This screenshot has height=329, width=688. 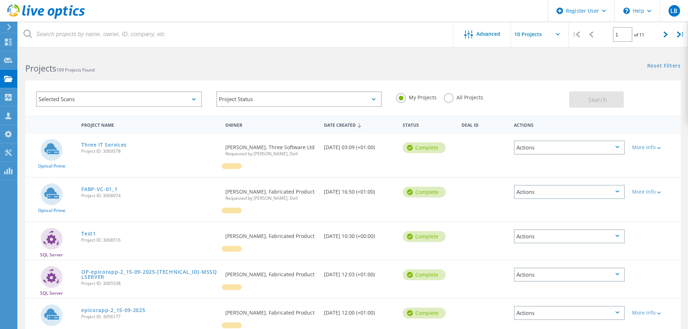 I want to click on a: Live Optics Dashboard, so click(x=46, y=18).